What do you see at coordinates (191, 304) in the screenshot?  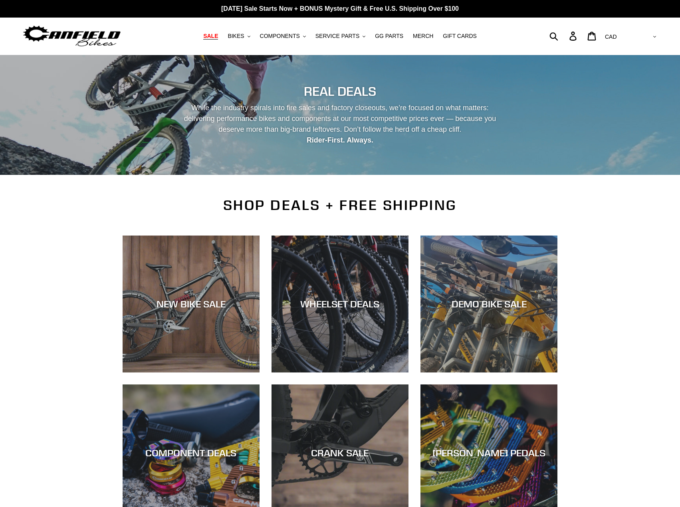 I see `div: NEW BIKE SALE` at bounding box center [191, 304].